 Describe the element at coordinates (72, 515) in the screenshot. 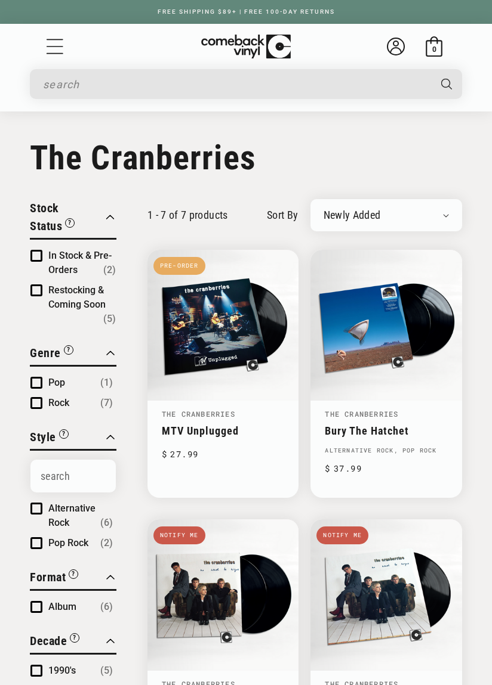

I see `span: Alternative Rock` at that location.